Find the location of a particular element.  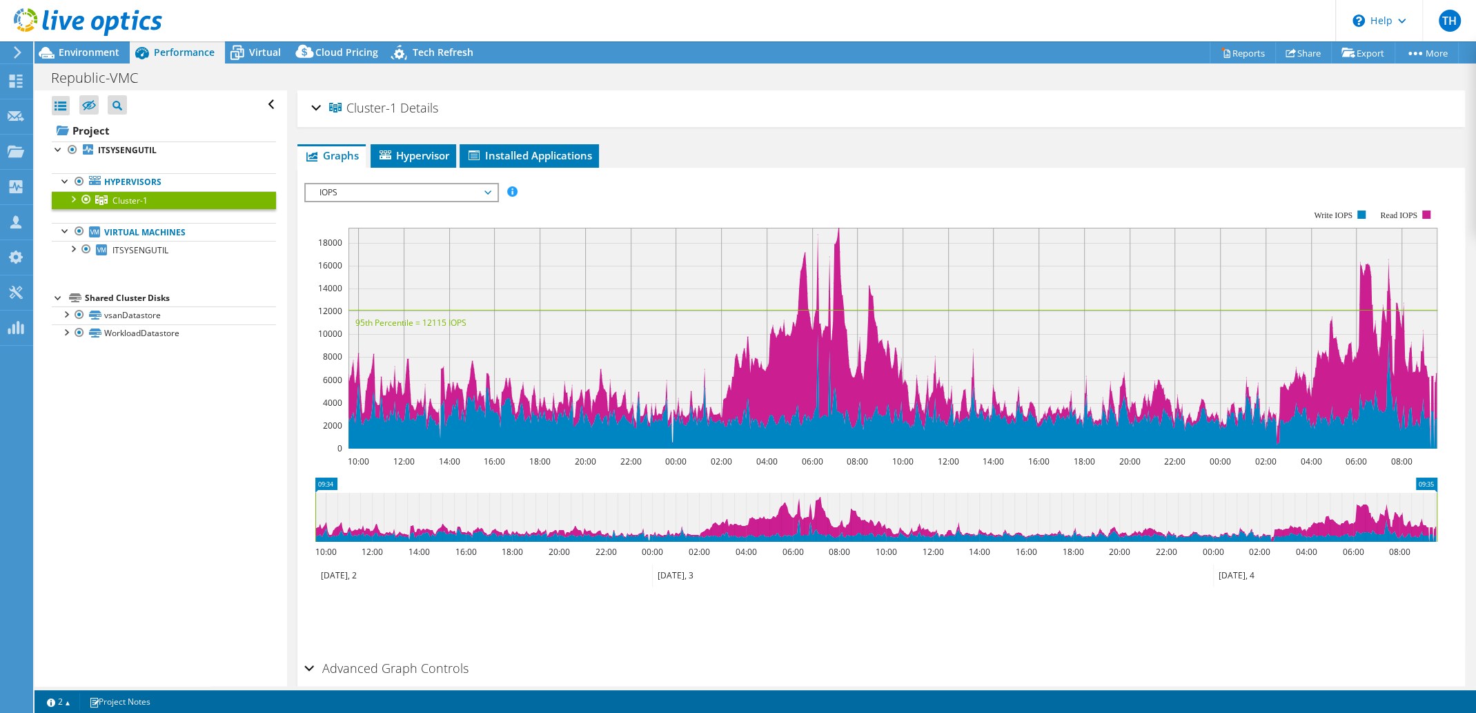

span: Hypervisor is located at coordinates (413, 155).